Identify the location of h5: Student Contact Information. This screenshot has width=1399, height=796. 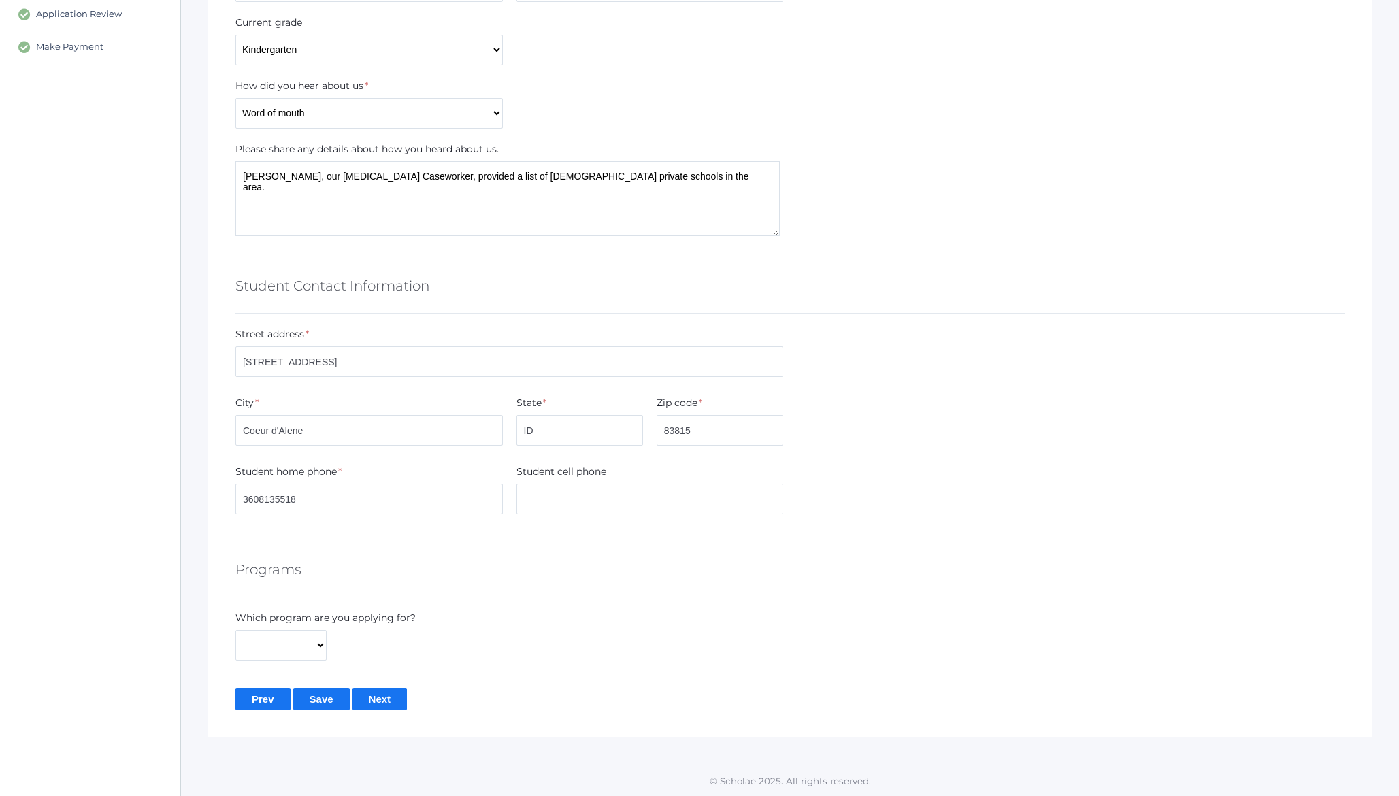
(332, 286).